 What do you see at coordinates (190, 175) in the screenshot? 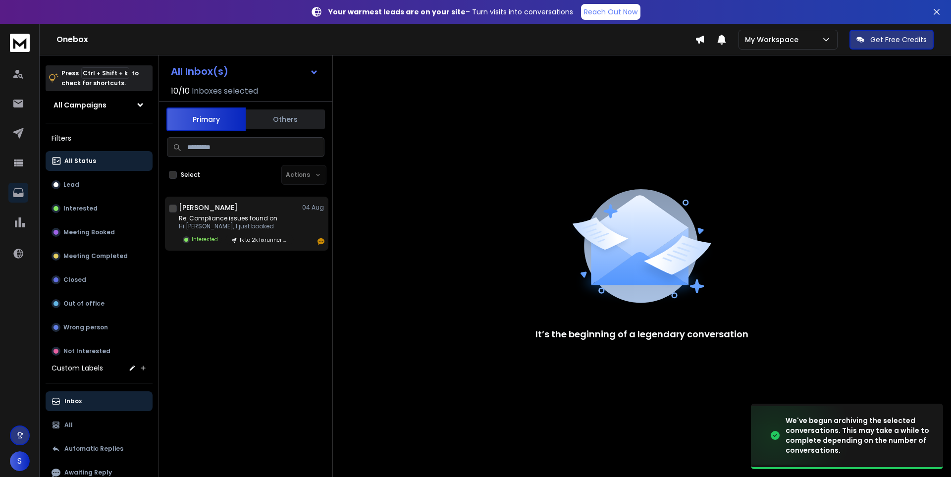
I see `label: Select` at bounding box center [190, 175].